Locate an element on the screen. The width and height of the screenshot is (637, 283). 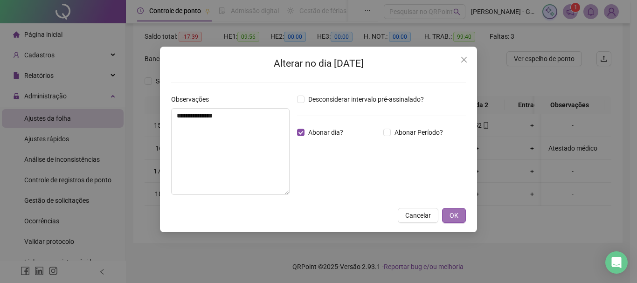
span: Desconsiderar intervalo pré-assinalado? is located at coordinates (366, 99).